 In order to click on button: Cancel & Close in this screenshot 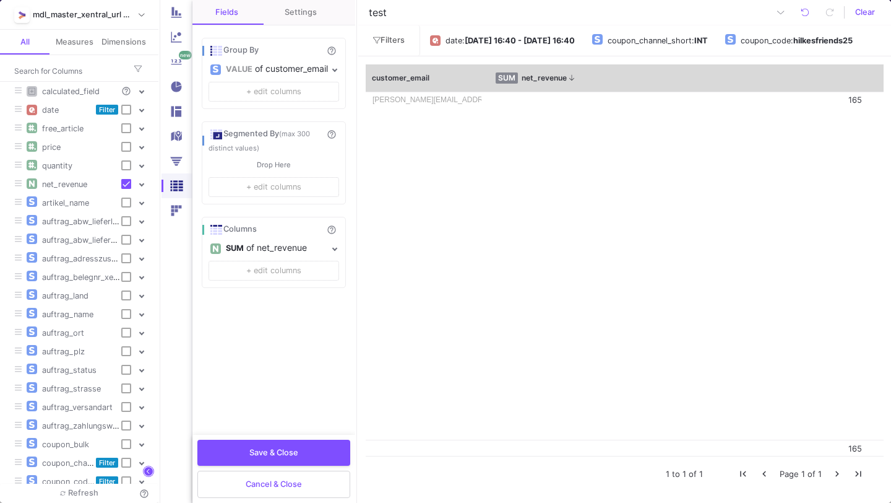, I will do `click(274, 484)`.